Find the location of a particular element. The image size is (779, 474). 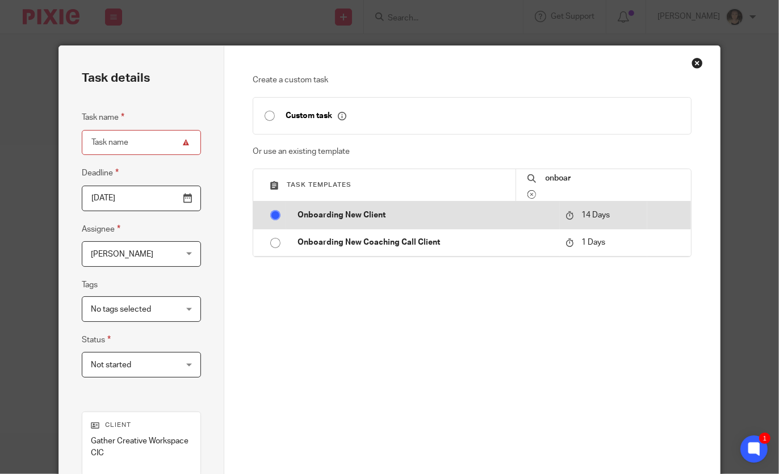

p: Client is located at coordinates (141, 425).